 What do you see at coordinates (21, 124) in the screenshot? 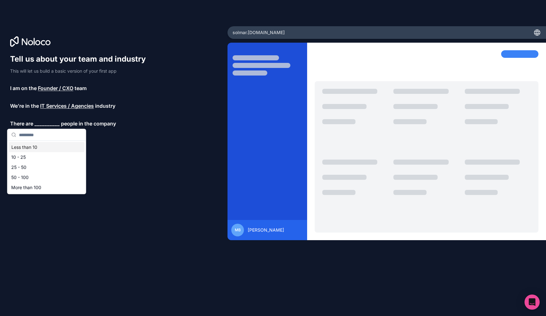
I see `span: There are` at bounding box center [21, 124].